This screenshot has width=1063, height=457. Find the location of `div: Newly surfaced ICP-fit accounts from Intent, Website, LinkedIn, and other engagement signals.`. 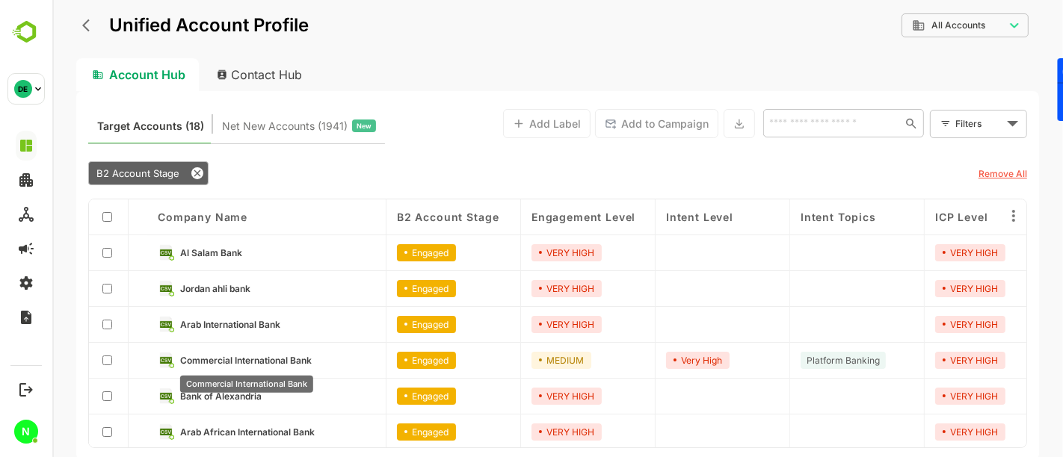

div: Newly surfaced ICP-fit accounts from Intent, Website, LinkedIn, and other engagement signals. is located at coordinates (247, 126).